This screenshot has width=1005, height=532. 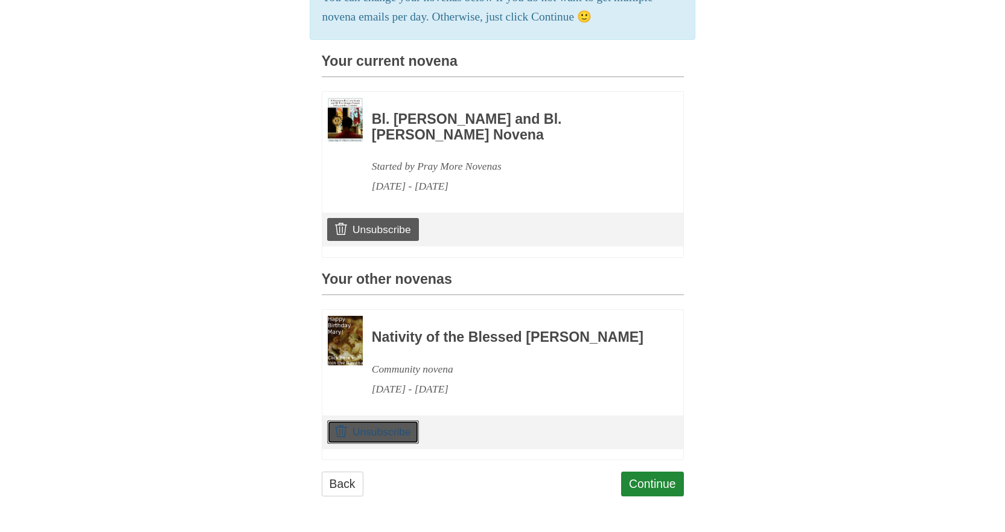 What do you see at coordinates (652, 483) in the screenshot?
I see `a: Continue` at bounding box center [652, 483].